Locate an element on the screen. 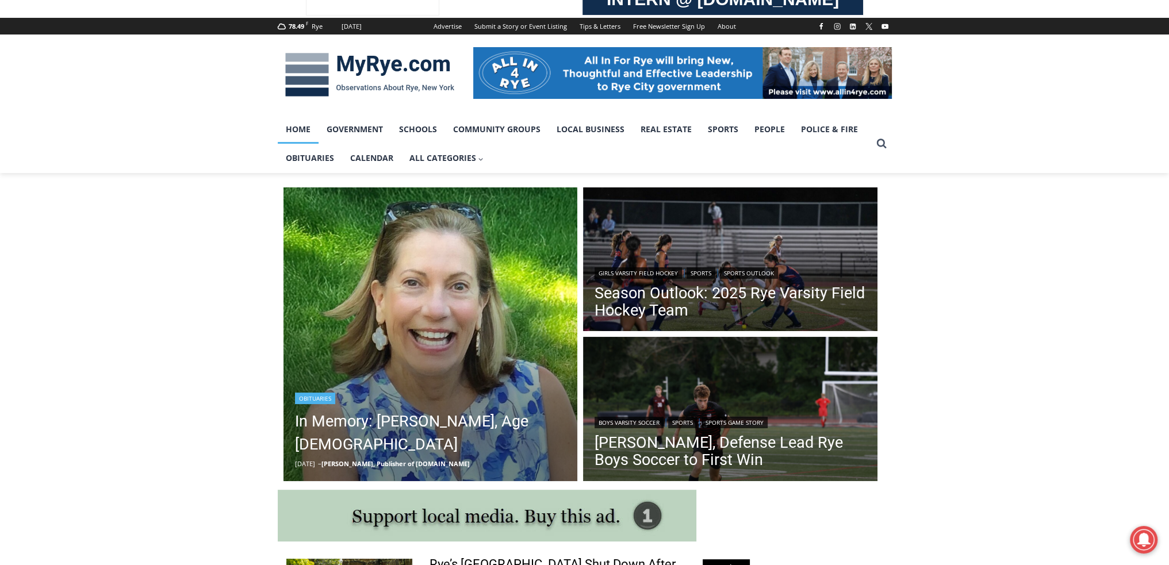 The height and width of the screenshot is (565, 1169). img: All in for Rye is located at coordinates (683, 73).